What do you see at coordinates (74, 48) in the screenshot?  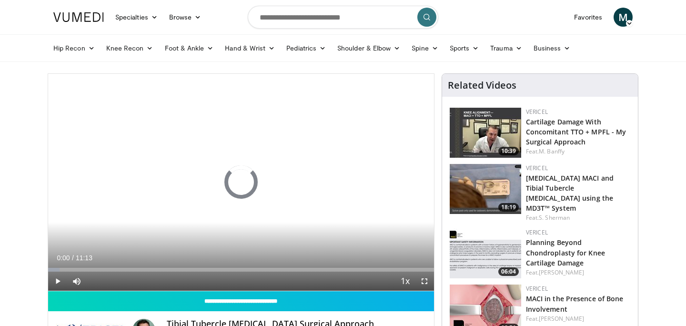 I see `a: Hip Recon` at bounding box center [74, 48].